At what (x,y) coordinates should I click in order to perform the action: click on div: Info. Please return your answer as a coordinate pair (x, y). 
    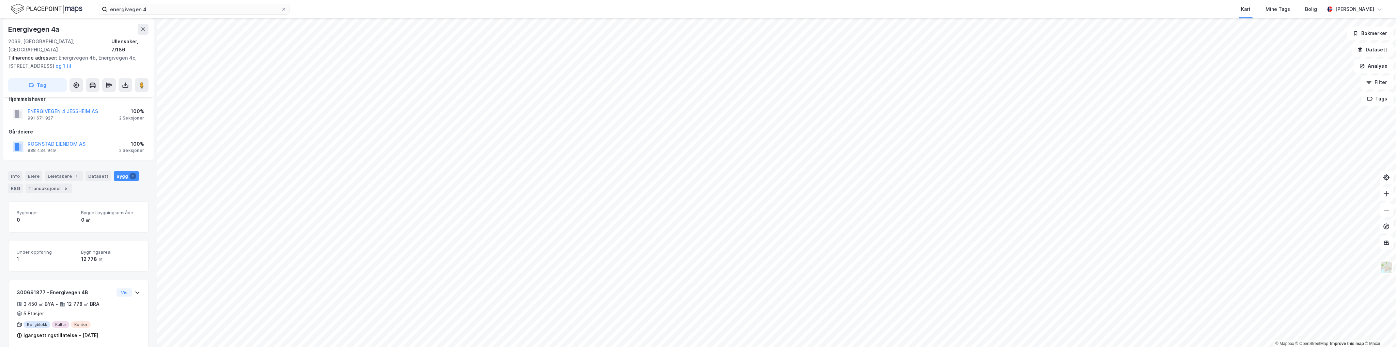
    Looking at the image, I should click on (15, 176).